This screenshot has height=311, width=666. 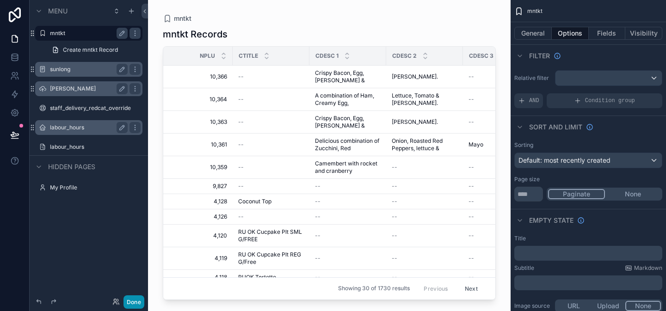 I want to click on a: Markdown, so click(x=643, y=268).